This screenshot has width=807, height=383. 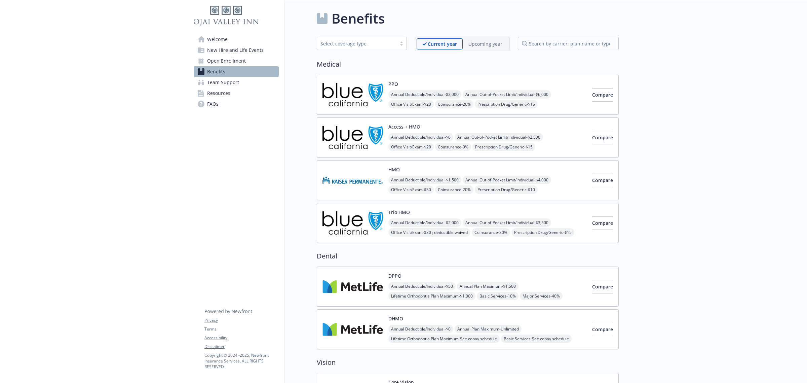 I want to click on p: Upcoming year, so click(x=485, y=44).